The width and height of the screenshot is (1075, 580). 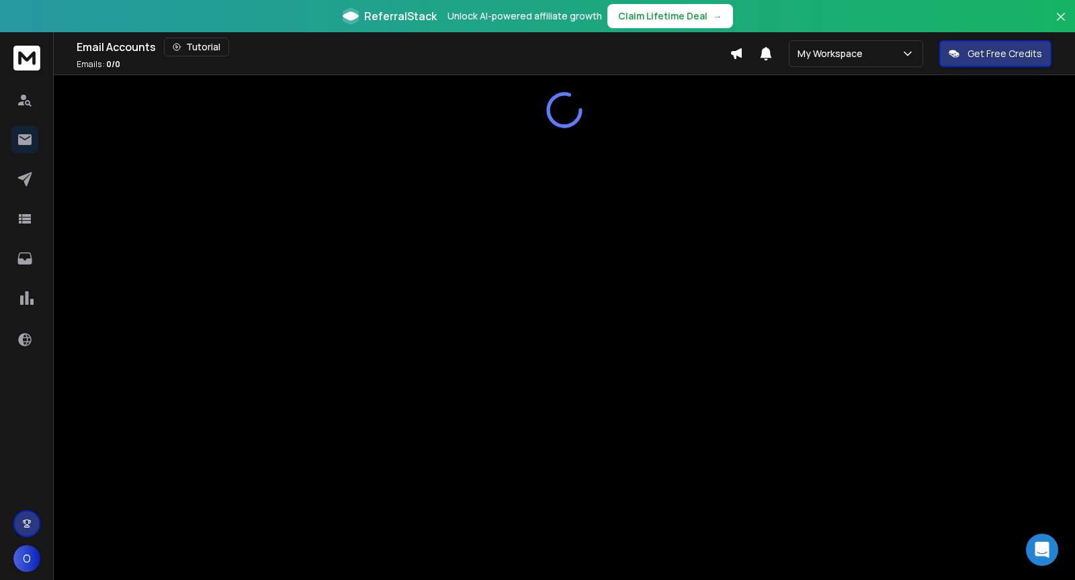 I want to click on span: 0 / 0, so click(x=113, y=64).